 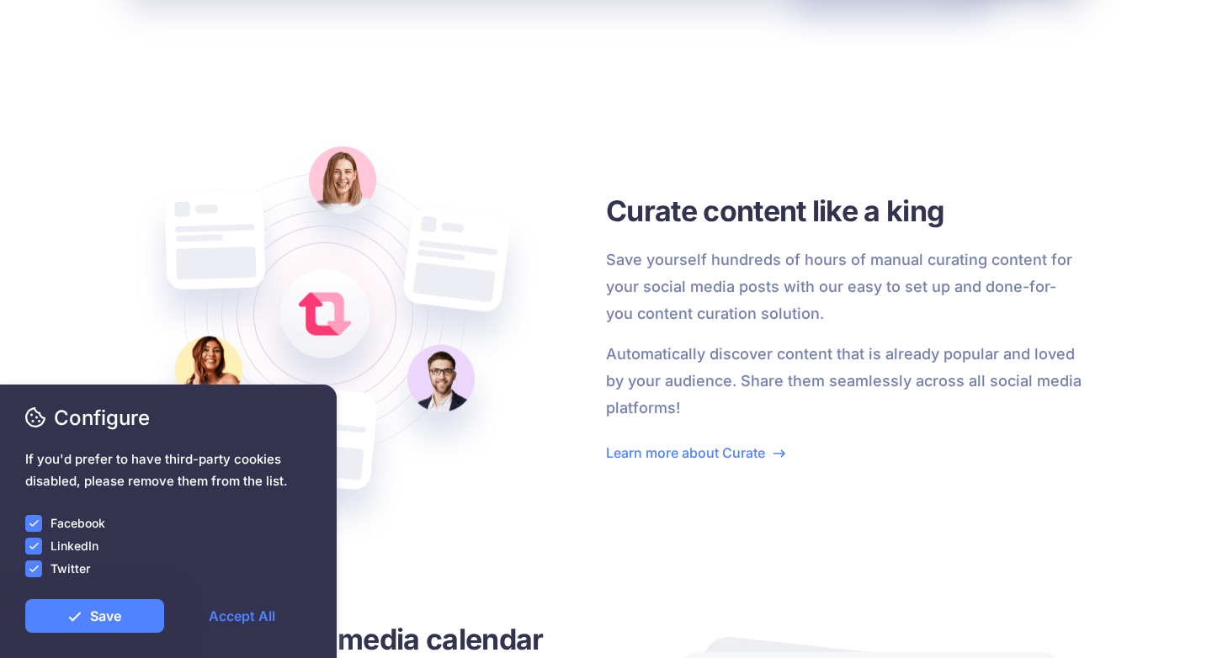 What do you see at coordinates (70, 568) in the screenshot?
I see `label: Twitter` at bounding box center [70, 568].